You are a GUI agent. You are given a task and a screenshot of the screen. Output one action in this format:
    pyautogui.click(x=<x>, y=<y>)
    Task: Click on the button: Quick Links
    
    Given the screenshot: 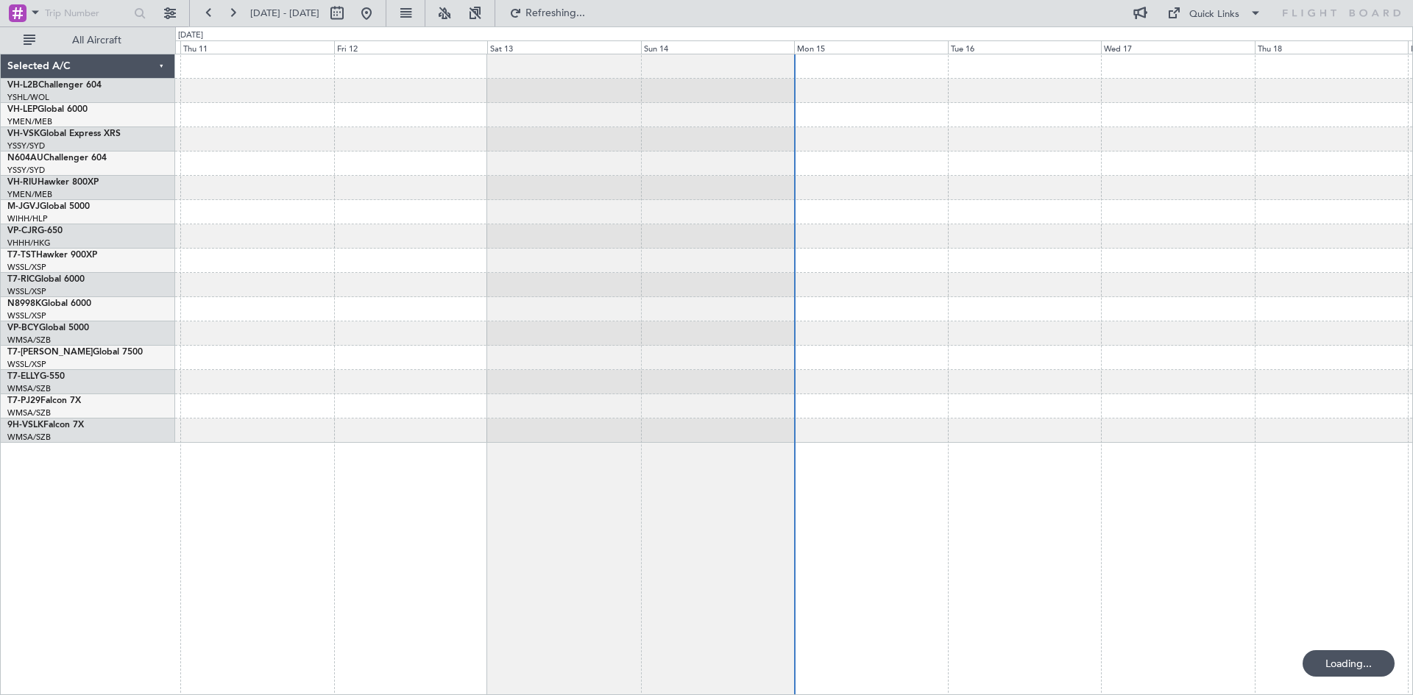 What is the action you would take?
    pyautogui.click(x=1214, y=13)
    